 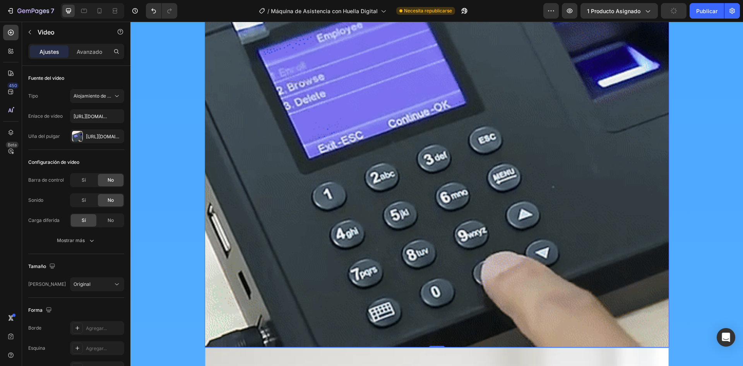 I want to click on font: Borde, so click(x=35, y=327).